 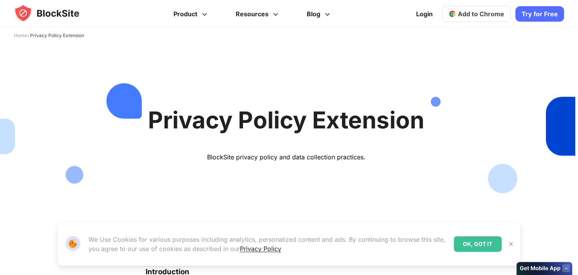 I want to click on a: Privacy Policy, so click(x=261, y=249).